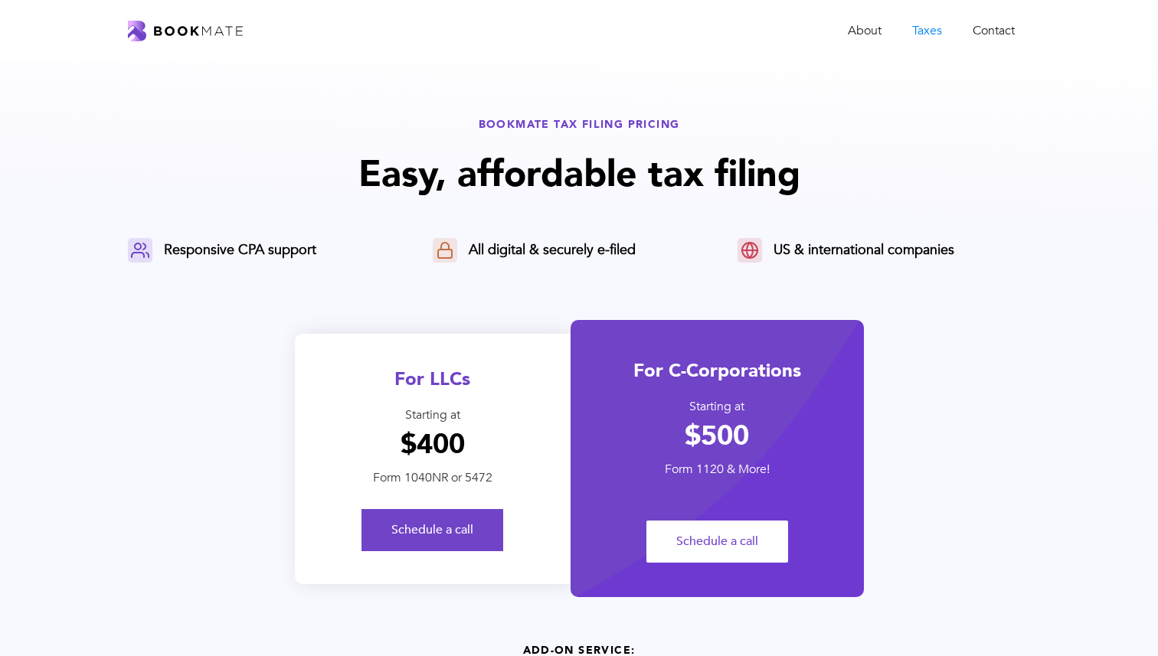 Image resolution: width=1158 pixels, height=656 pixels. I want to click on div: BOOKMATE TAX FILING PRICING, so click(579, 124).